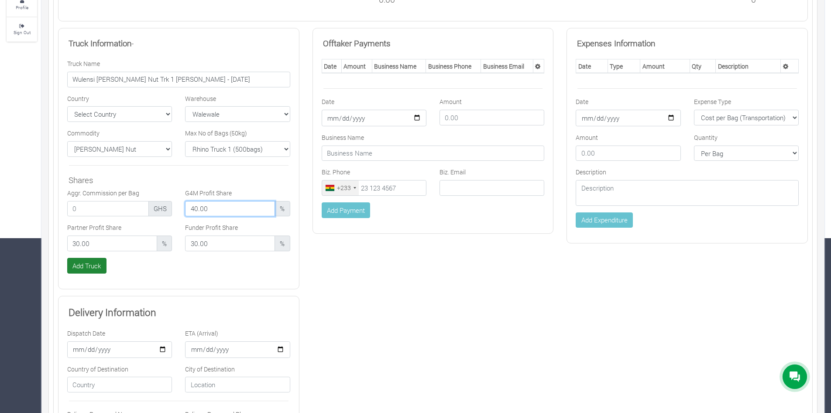 Image resolution: width=831 pixels, height=413 pixels. I want to click on b: Truck Information, so click(100, 43).